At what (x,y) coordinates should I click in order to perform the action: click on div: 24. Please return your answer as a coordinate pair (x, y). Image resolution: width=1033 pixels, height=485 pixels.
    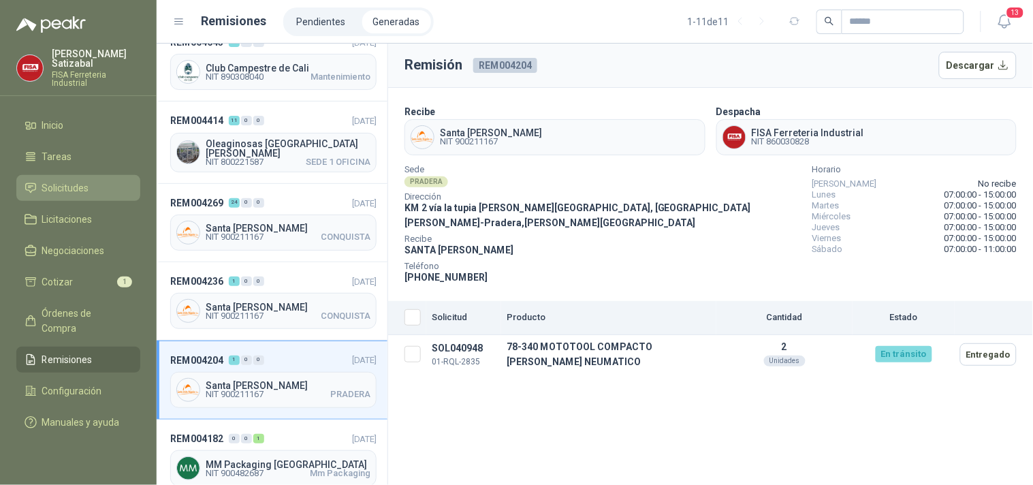
    Looking at the image, I should click on (234, 203).